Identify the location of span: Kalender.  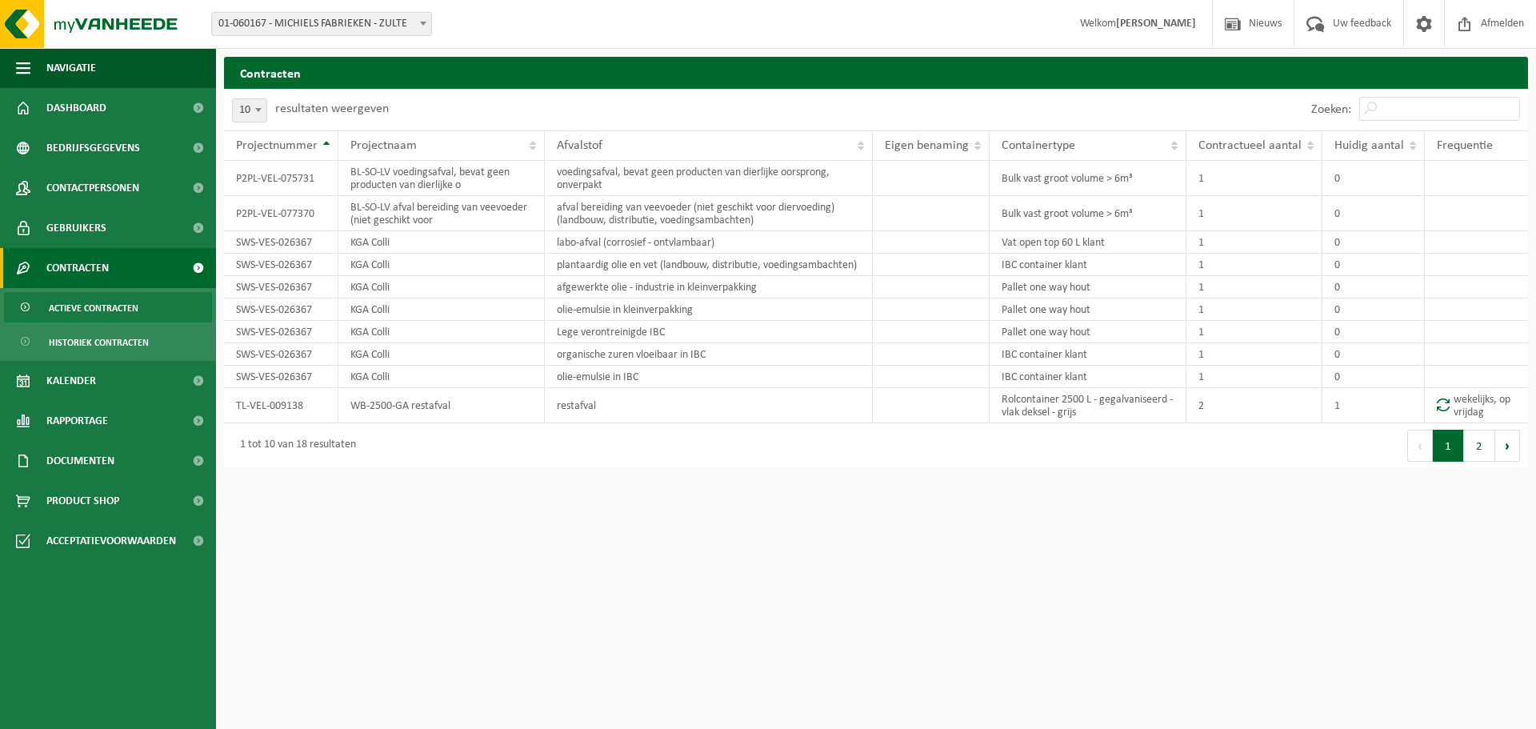
(71, 381).